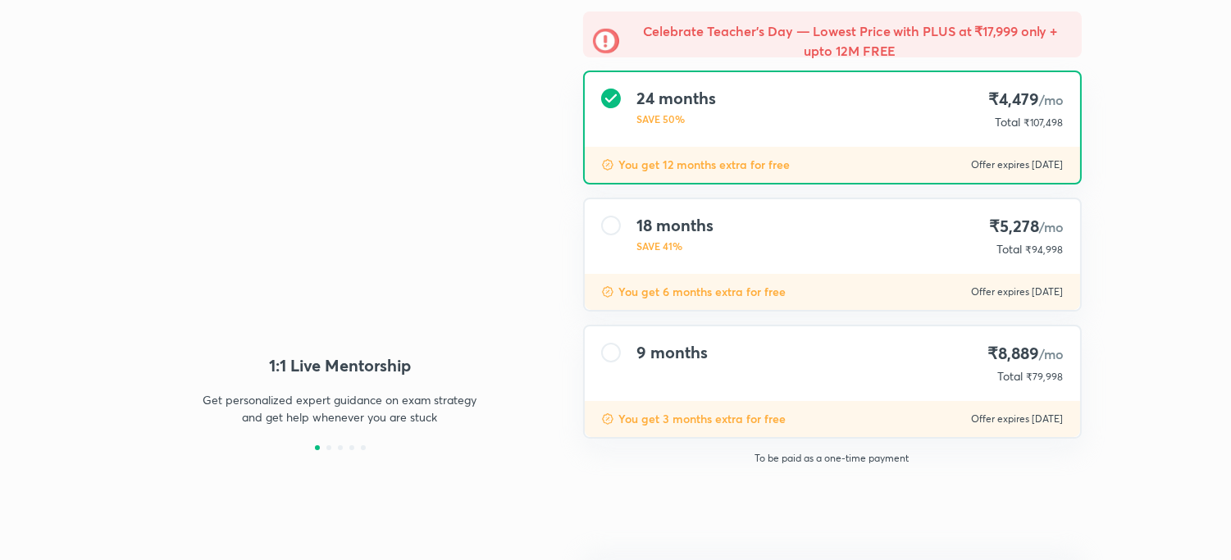 The image size is (1231, 560). What do you see at coordinates (703, 292) in the screenshot?
I see `p: You get 6 months extra for free` at bounding box center [703, 292].